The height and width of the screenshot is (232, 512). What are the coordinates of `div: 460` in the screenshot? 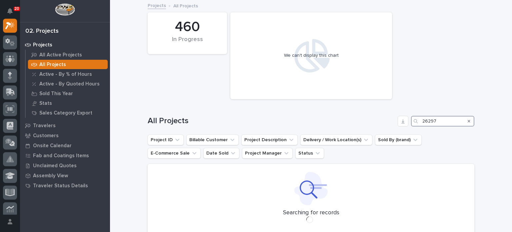 It's located at (187, 27).